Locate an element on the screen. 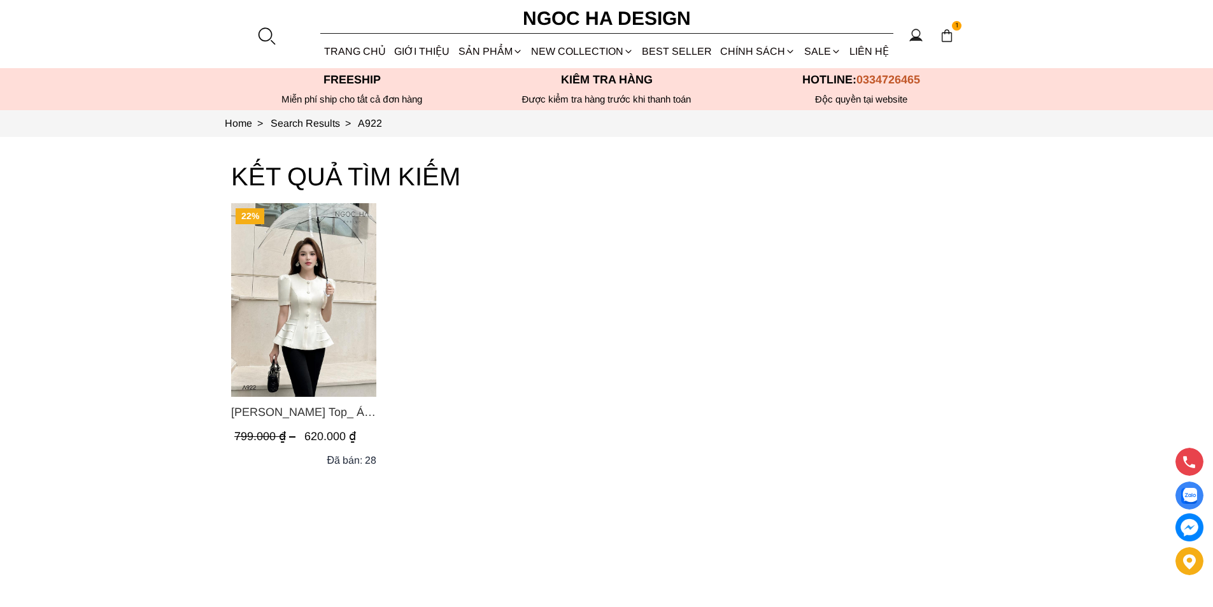  span: 799.000 ₫ is located at coordinates (266, 436).